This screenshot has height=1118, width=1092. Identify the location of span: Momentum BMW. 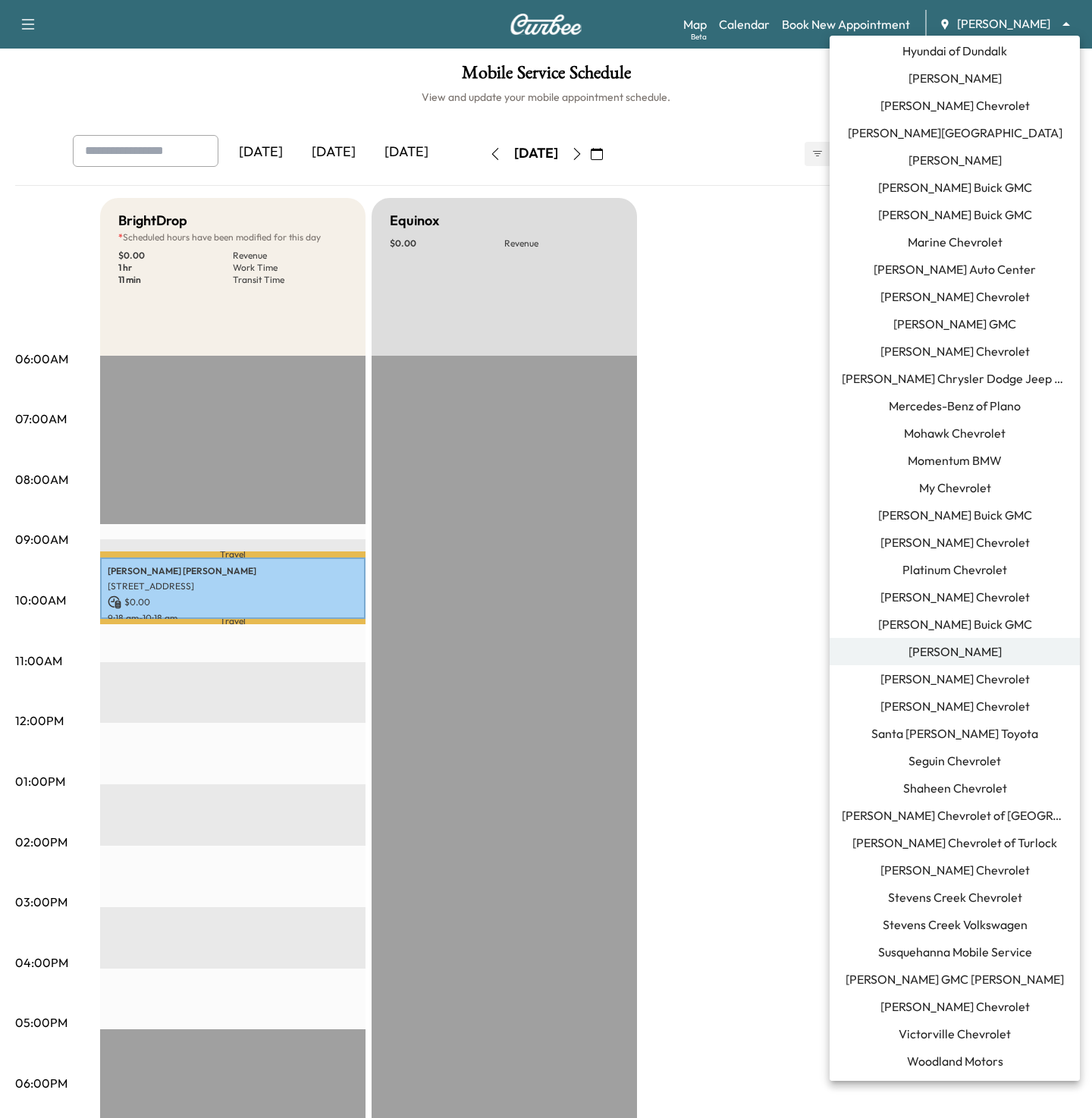
(955, 461).